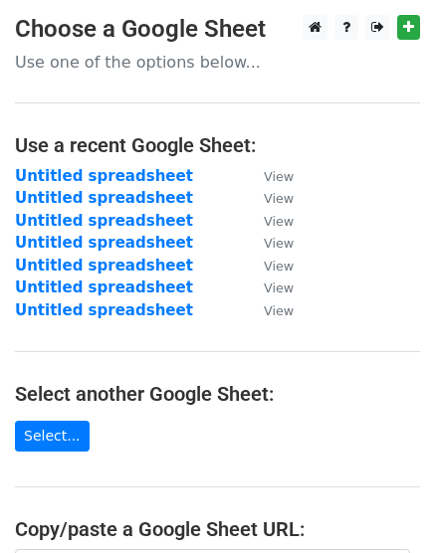 The height and width of the screenshot is (553, 435). Describe the element at coordinates (217, 529) in the screenshot. I see `h4: Copy/paste a Google Sheet URL:` at that location.